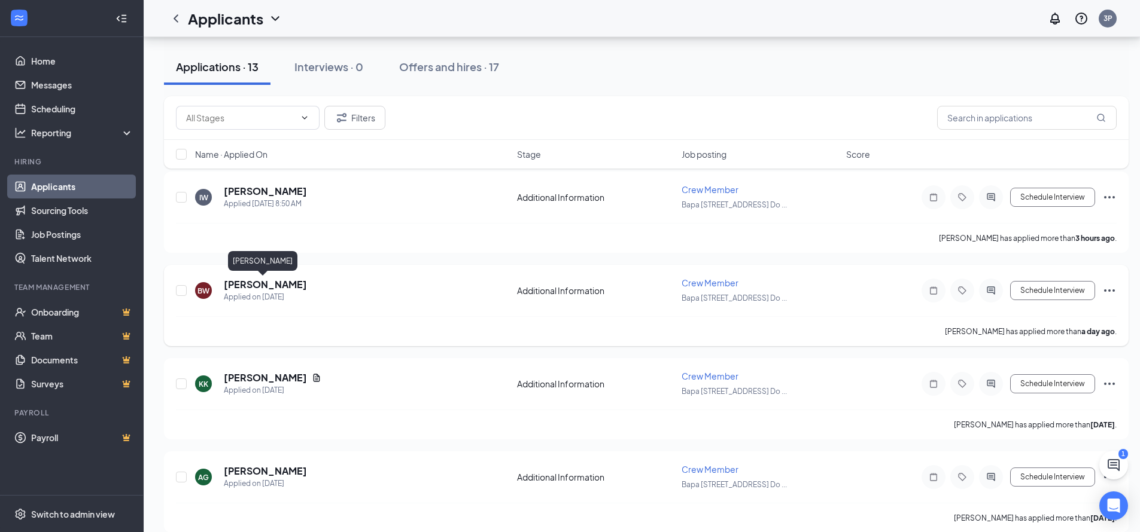  I want to click on div: AG, so click(203, 477).